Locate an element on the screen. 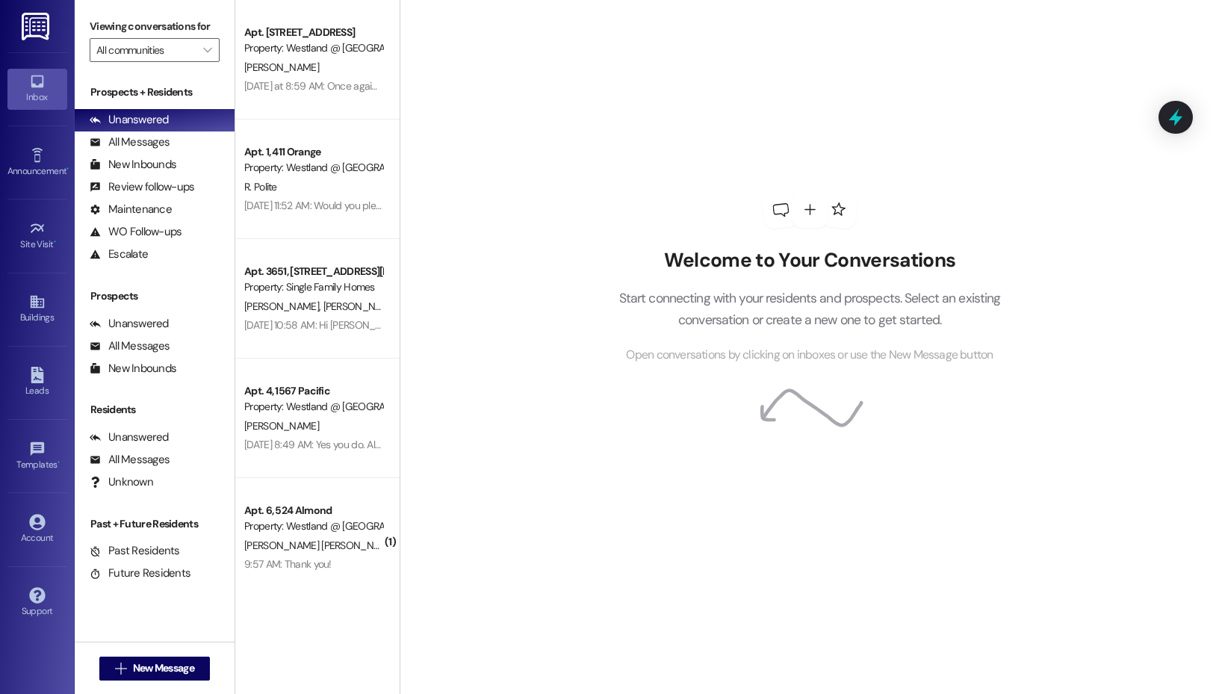 This screenshot has height=694, width=1219. a: Support is located at coordinates (37, 603).